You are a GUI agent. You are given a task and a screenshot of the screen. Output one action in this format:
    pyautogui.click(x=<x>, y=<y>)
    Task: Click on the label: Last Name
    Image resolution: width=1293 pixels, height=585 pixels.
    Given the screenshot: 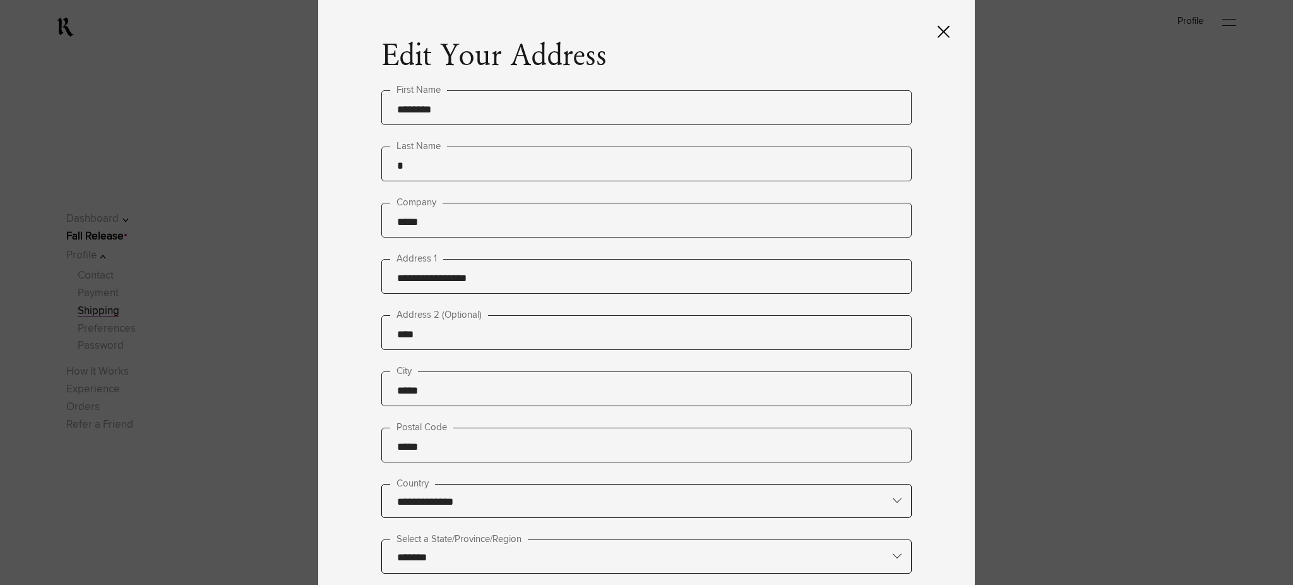 What is the action you would take?
    pyautogui.click(x=419, y=147)
    